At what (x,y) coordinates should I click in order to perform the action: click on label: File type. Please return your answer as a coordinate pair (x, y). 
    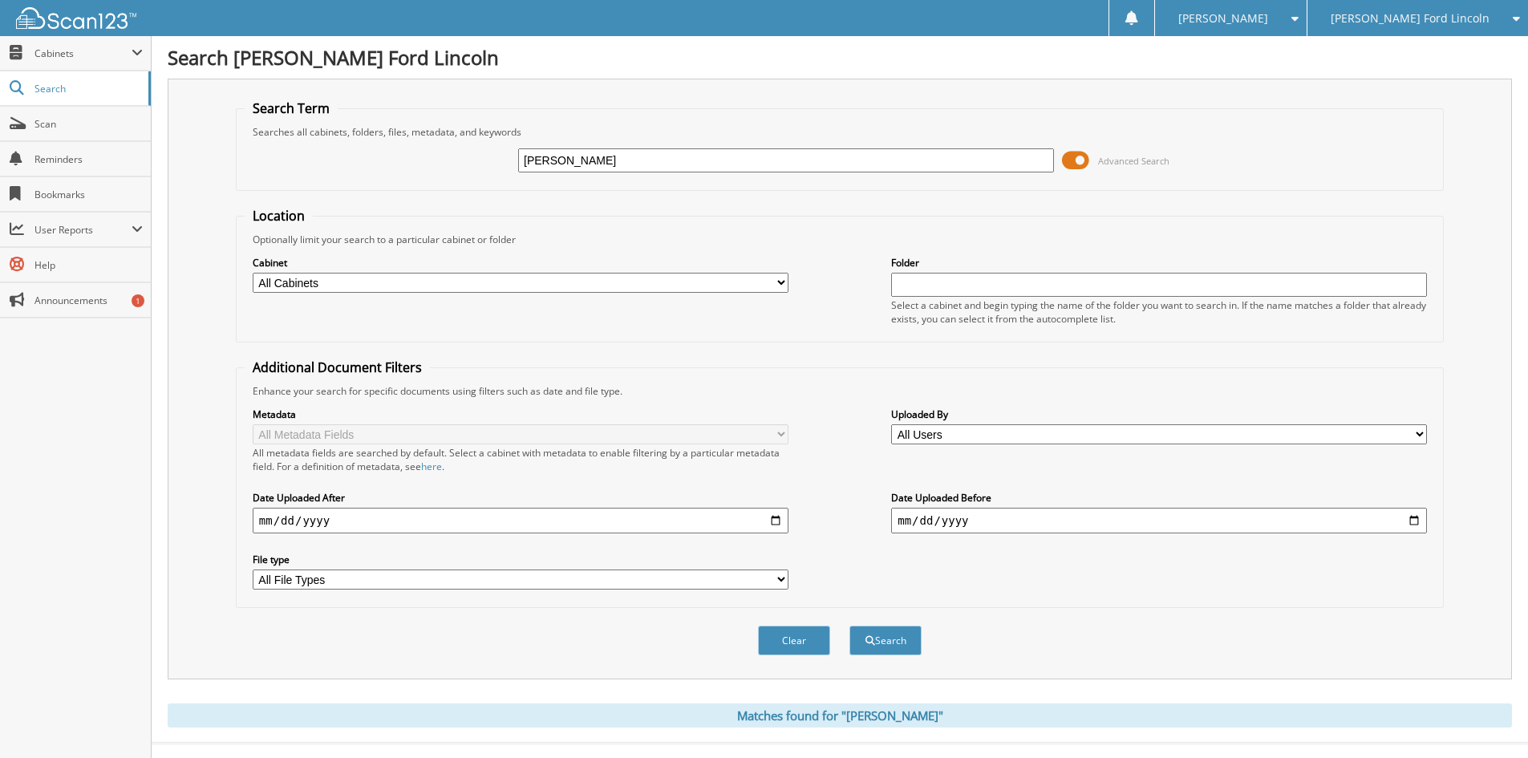
    Looking at the image, I should click on (521, 559).